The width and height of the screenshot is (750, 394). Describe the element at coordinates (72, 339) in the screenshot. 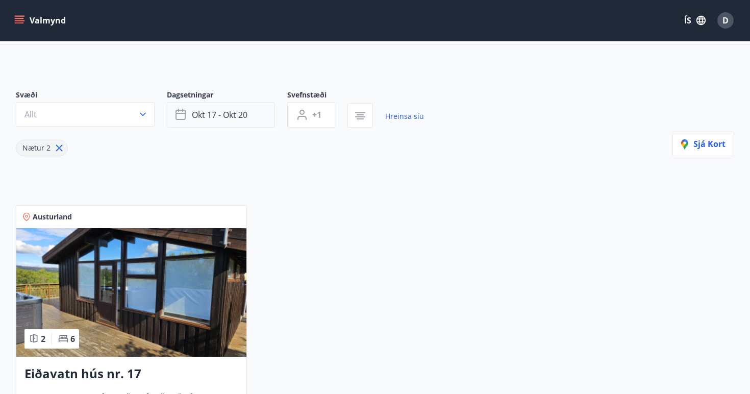

I see `span: 6` at that location.